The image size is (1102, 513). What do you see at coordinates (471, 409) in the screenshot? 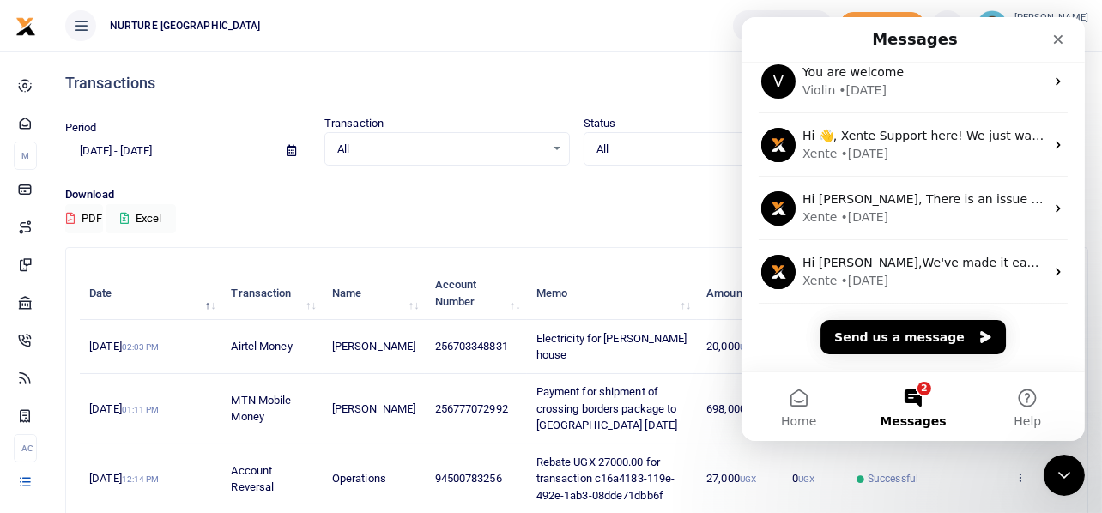
I see `span: 256777072992` at bounding box center [471, 409].